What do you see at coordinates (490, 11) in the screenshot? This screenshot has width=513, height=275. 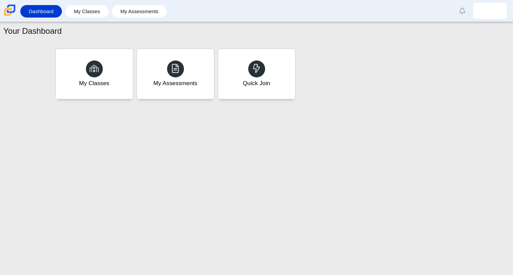 I see `img: jade.mack.iu721x` at bounding box center [490, 11].